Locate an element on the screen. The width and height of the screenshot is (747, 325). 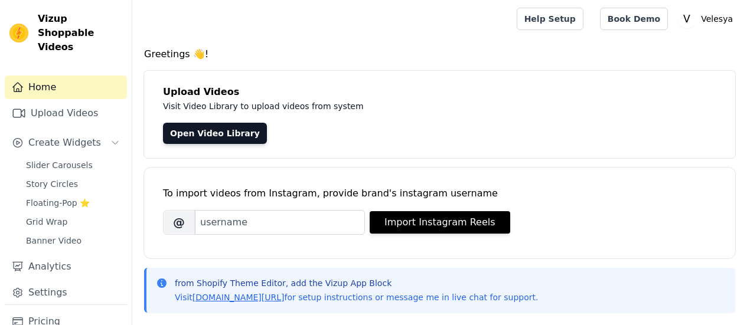
span: Vizup Shoppable Videos is located at coordinates (80, 33).